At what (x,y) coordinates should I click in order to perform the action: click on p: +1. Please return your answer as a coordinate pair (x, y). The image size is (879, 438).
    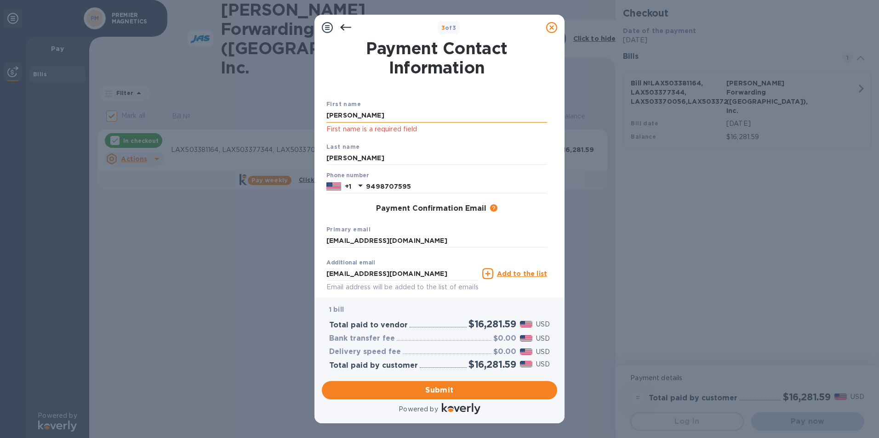
    Looking at the image, I should click on (348, 187).